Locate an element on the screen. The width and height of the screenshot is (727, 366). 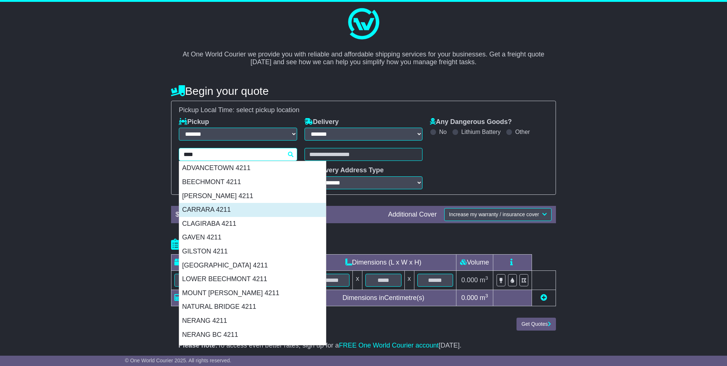
label: No is located at coordinates (443, 132).